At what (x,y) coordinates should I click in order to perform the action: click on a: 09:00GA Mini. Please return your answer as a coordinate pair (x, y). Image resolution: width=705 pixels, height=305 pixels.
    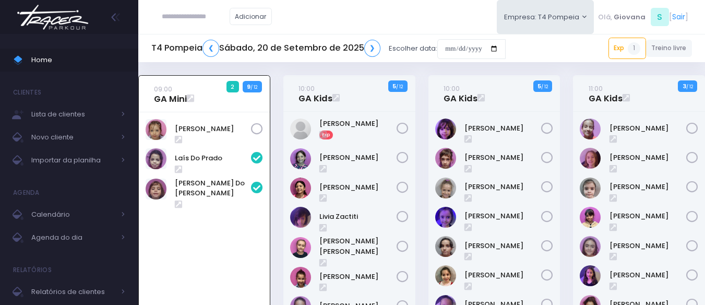
    Looking at the image, I should click on (170, 94).